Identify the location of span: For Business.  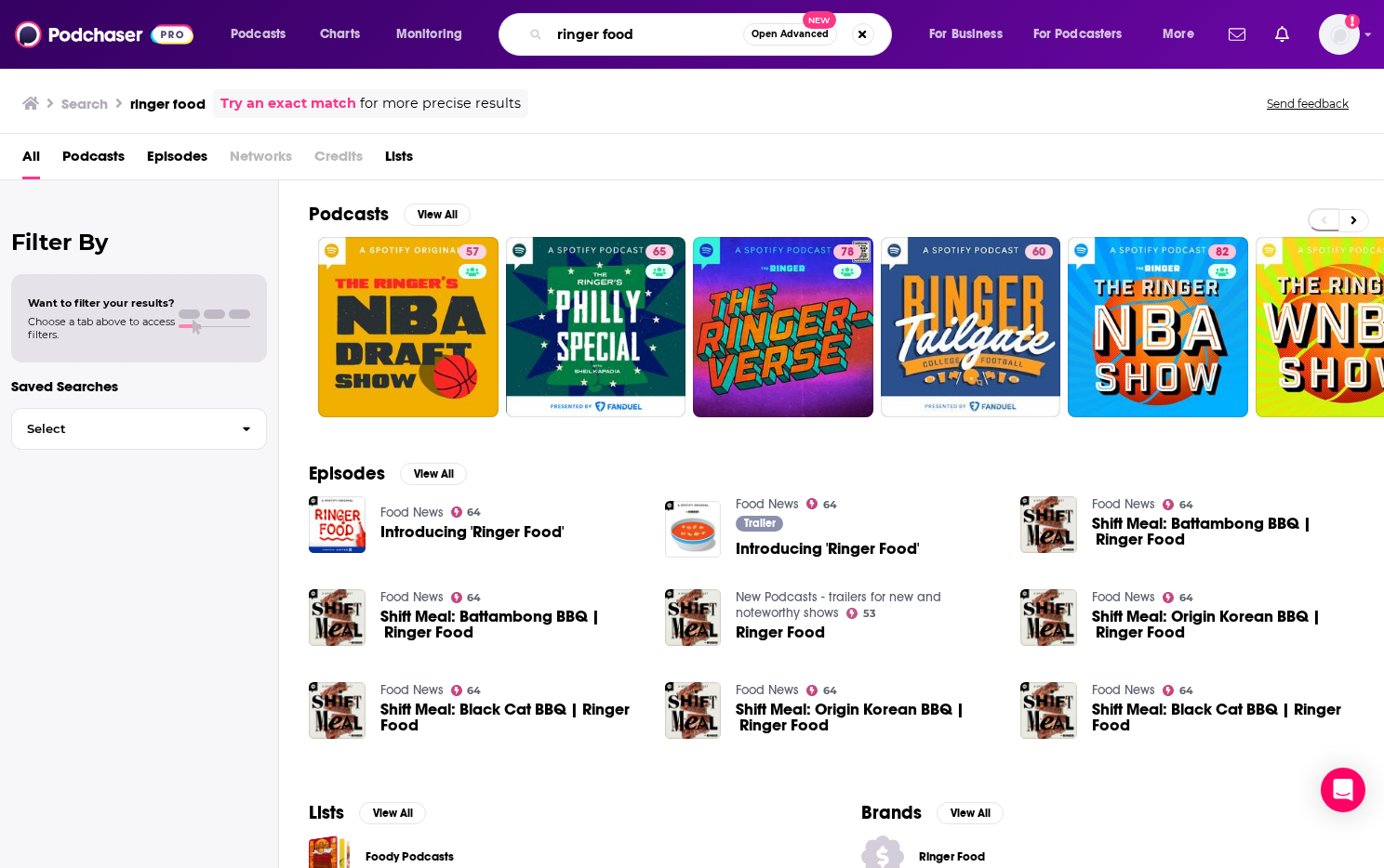
(965, 34).